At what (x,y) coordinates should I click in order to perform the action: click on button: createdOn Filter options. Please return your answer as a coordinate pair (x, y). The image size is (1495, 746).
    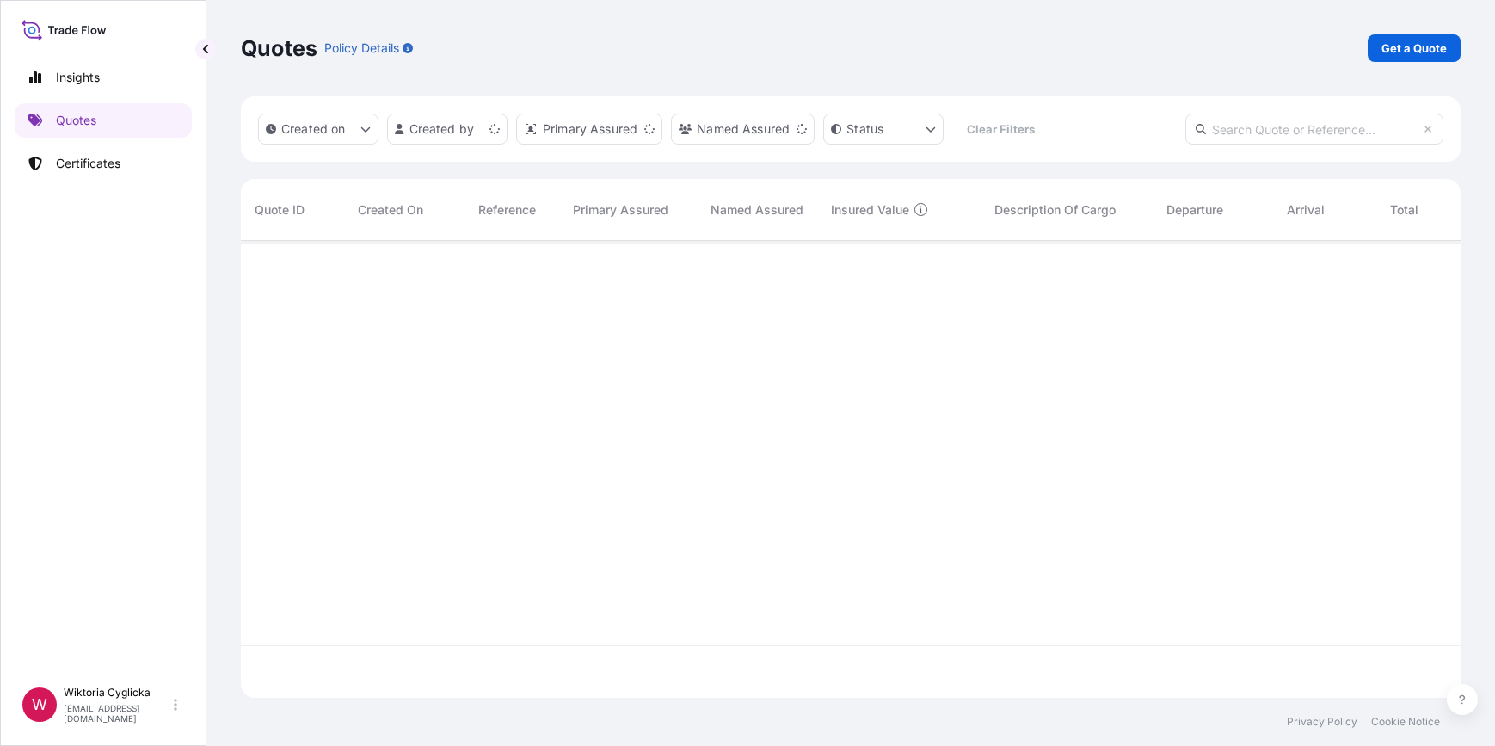
    Looking at the image, I should click on (318, 129).